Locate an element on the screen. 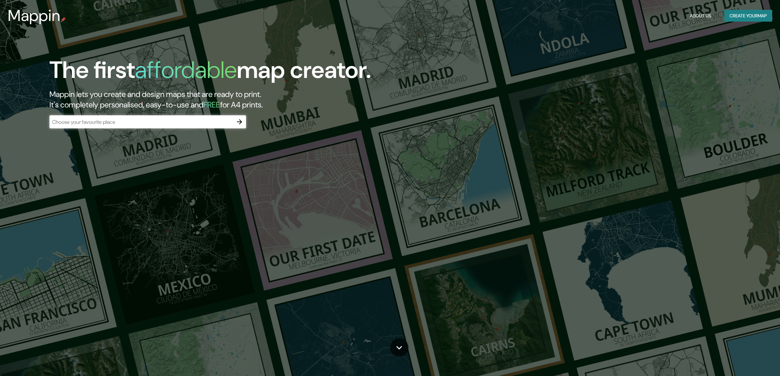 The image size is (780, 376). h2: Mappin lets you create and design maps that are ready to print. It's completely personalised, eas... is located at coordinates (244, 100).